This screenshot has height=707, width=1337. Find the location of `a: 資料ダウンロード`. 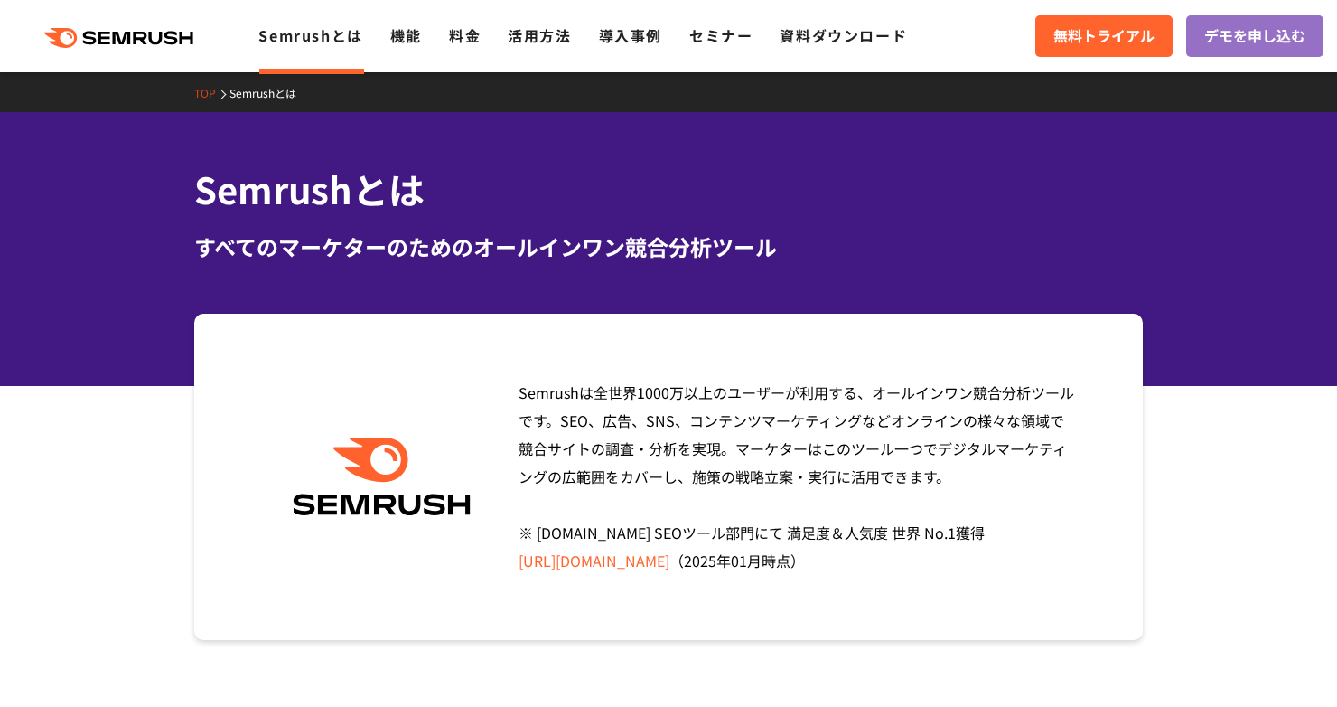

a: 資料ダウンロード is located at coordinates (843, 35).